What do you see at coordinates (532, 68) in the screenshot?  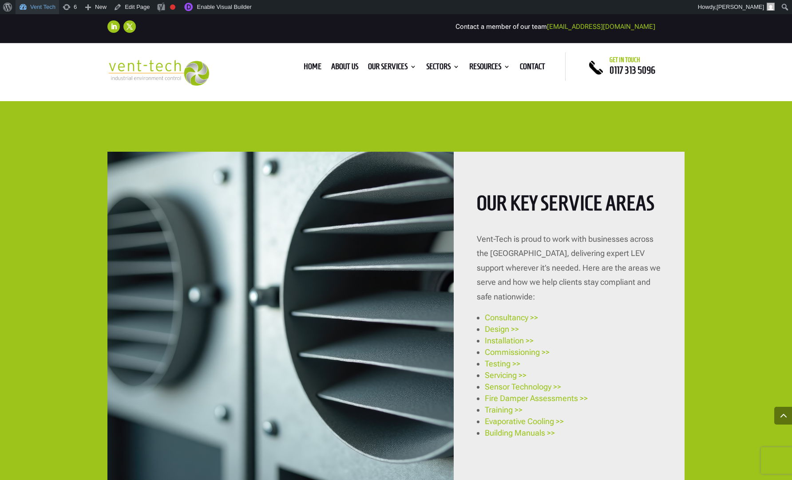 I see `a: Contact` at bounding box center [532, 68].